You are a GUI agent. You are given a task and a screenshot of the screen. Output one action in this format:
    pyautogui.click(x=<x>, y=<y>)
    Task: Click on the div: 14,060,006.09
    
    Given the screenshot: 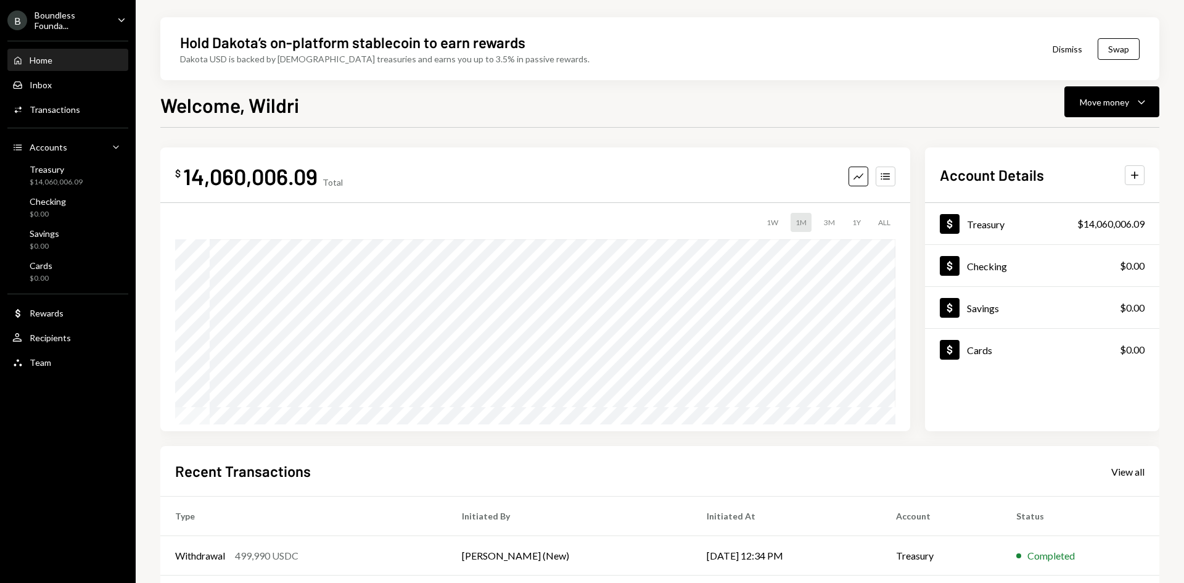 What is the action you would take?
    pyautogui.click(x=250, y=176)
    